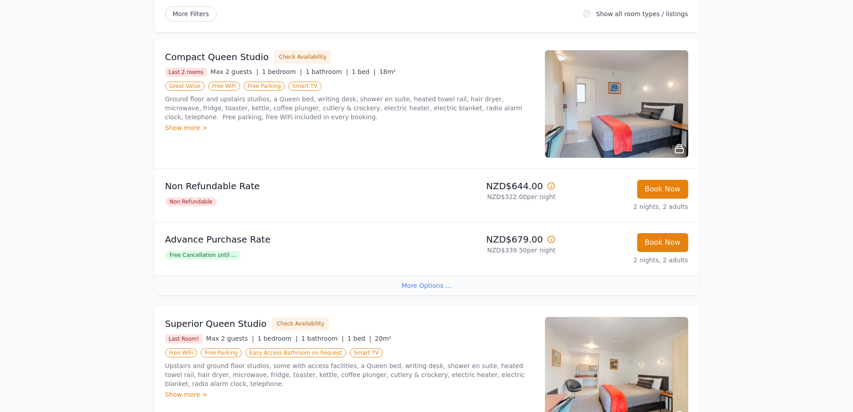 The width and height of the screenshot is (853, 412). I want to click on div: More Options ..., so click(427, 285).